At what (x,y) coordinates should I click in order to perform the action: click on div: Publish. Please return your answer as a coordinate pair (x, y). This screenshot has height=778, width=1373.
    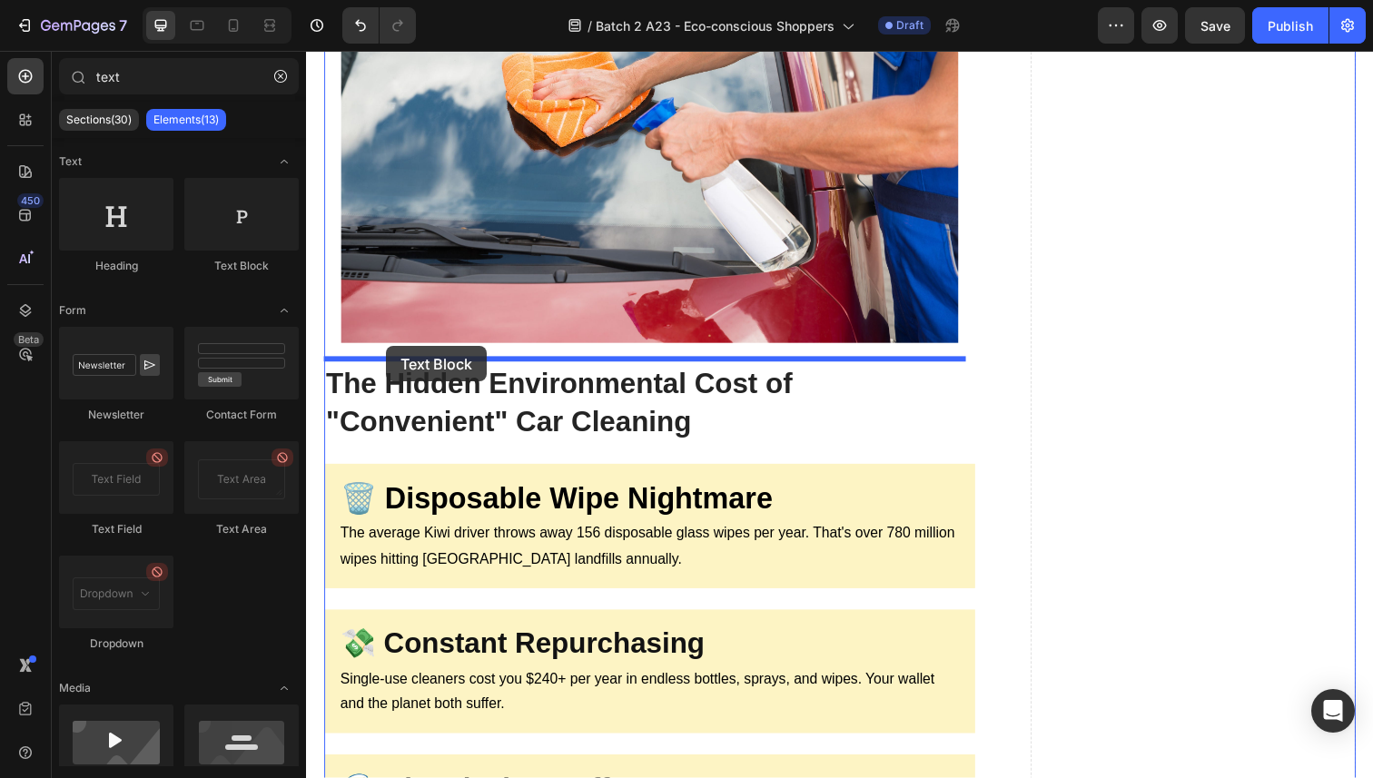
    Looking at the image, I should click on (1290, 25).